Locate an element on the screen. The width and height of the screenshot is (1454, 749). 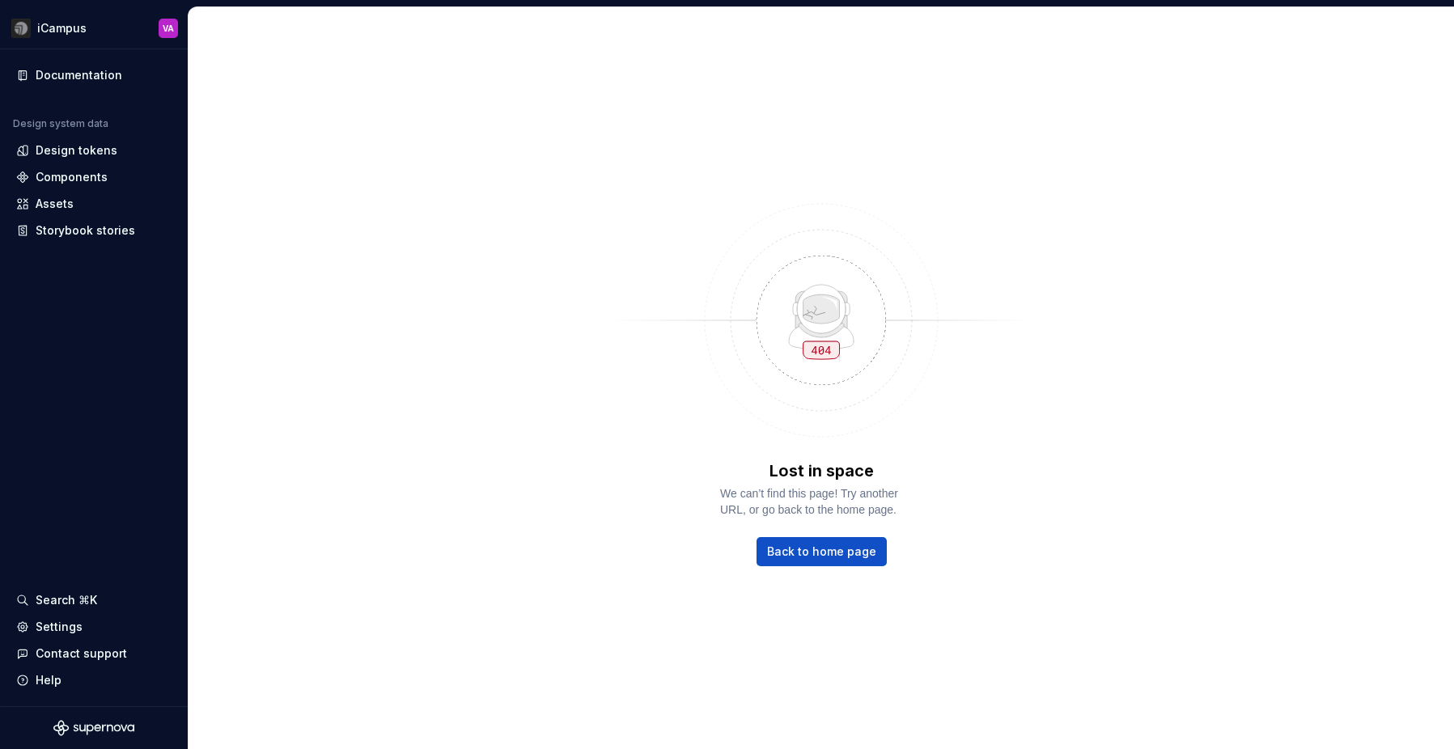
div: Search ⌘K is located at coordinates (66, 600).